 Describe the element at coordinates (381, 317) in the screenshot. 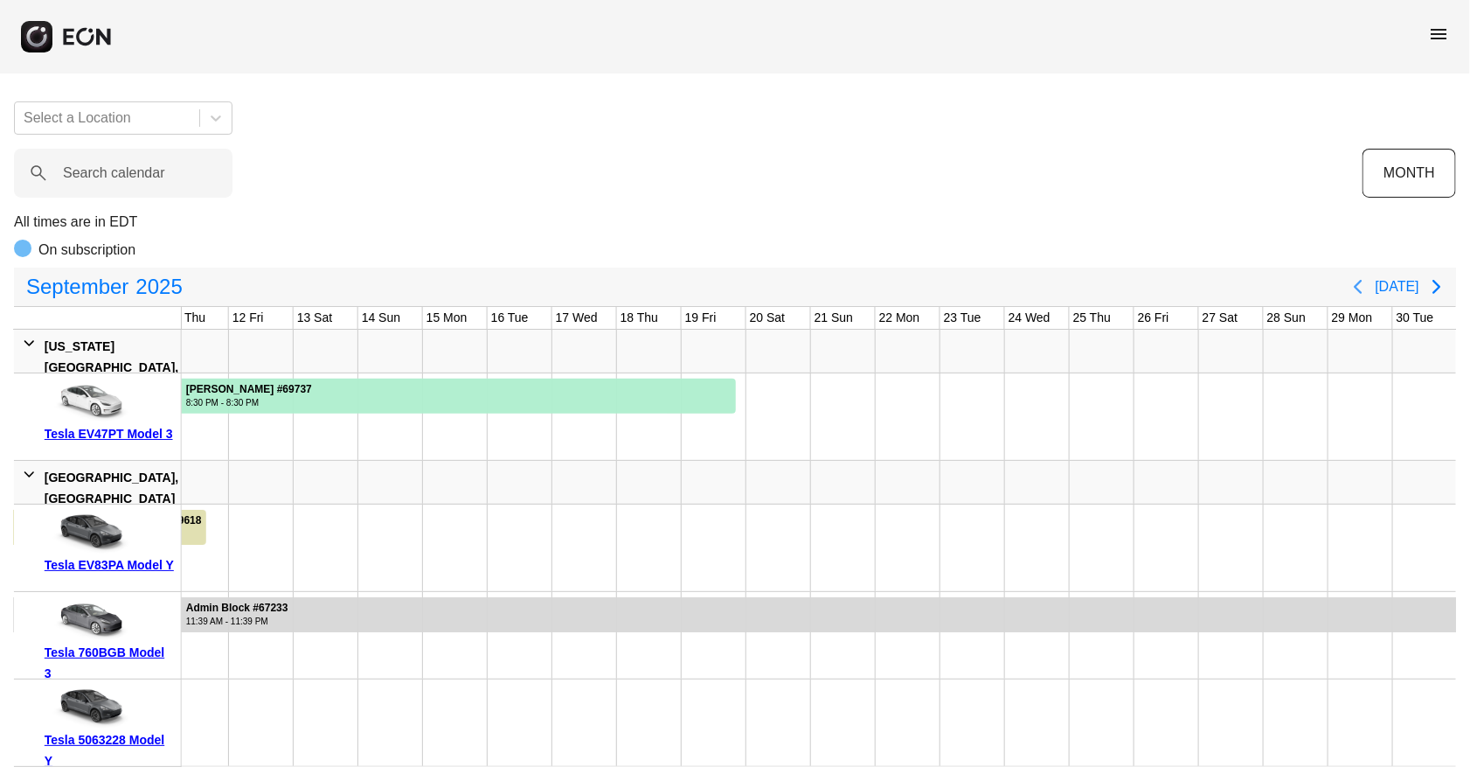

I see `div: 14 Sun` at that location.